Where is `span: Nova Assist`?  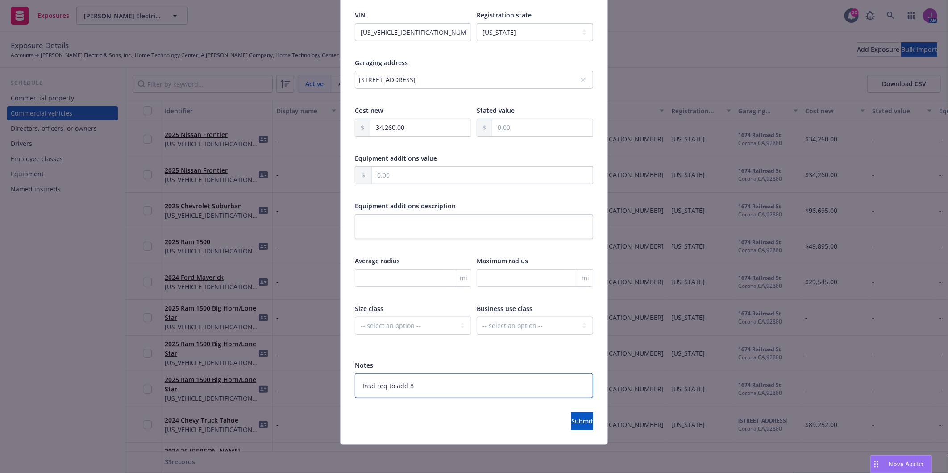 span: Nova Assist is located at coordinates (907, 464).